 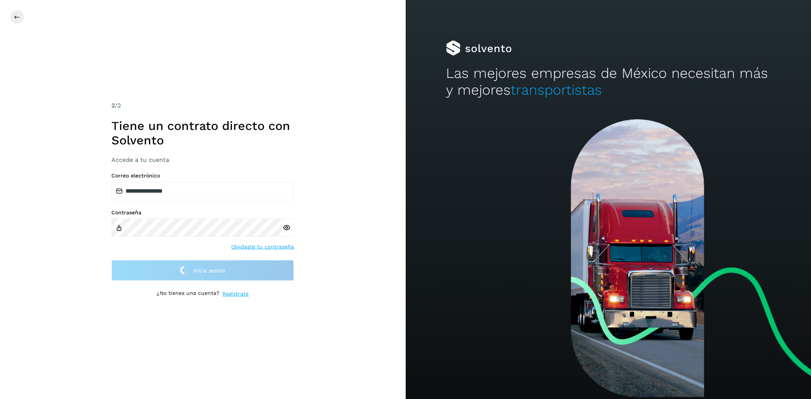 What do you see at coordinates (235, 294) in the screenshot?
I see `a: Regístrate` at bounding box center [235, 294].